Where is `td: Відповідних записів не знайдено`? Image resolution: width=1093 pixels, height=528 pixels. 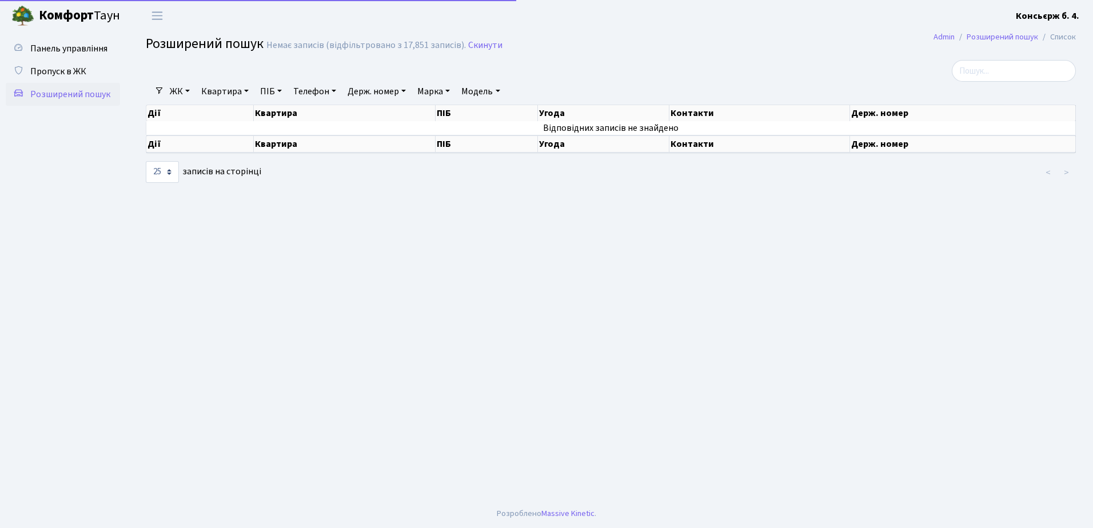
td: Відповідних записів не знайдено is located at coordinates (611, 128).